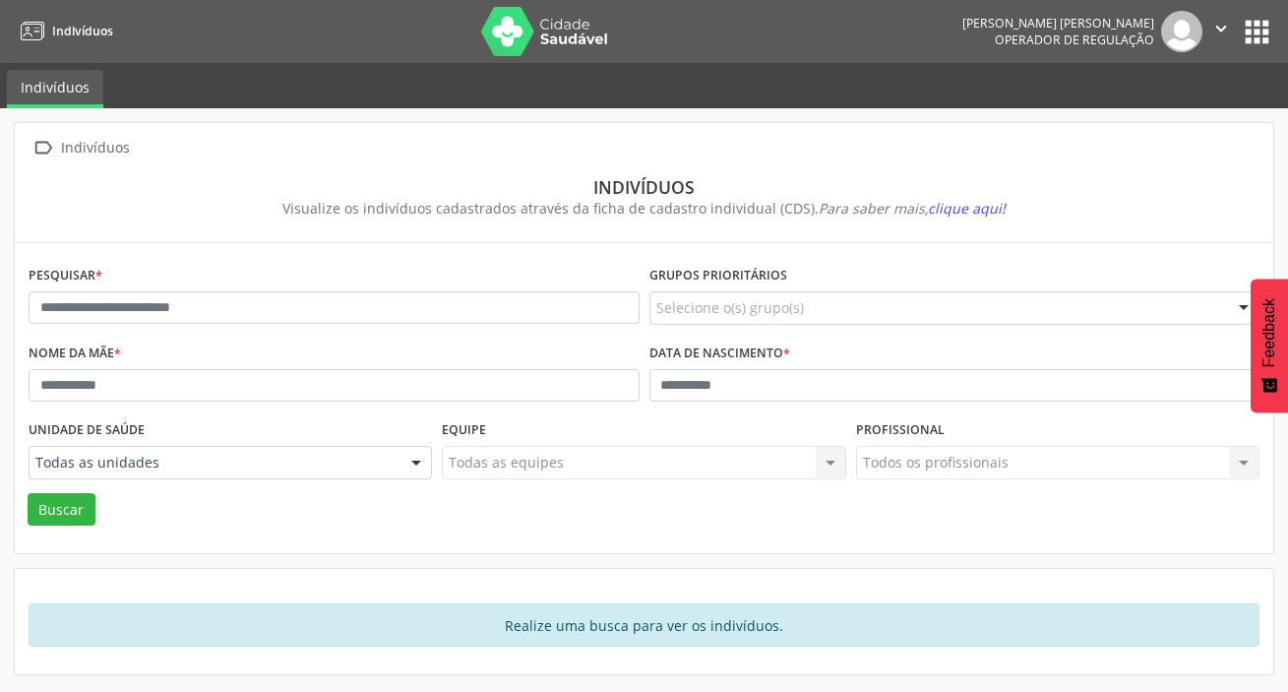  I want to click on label: Grupos prioritários, so click(718, 276).